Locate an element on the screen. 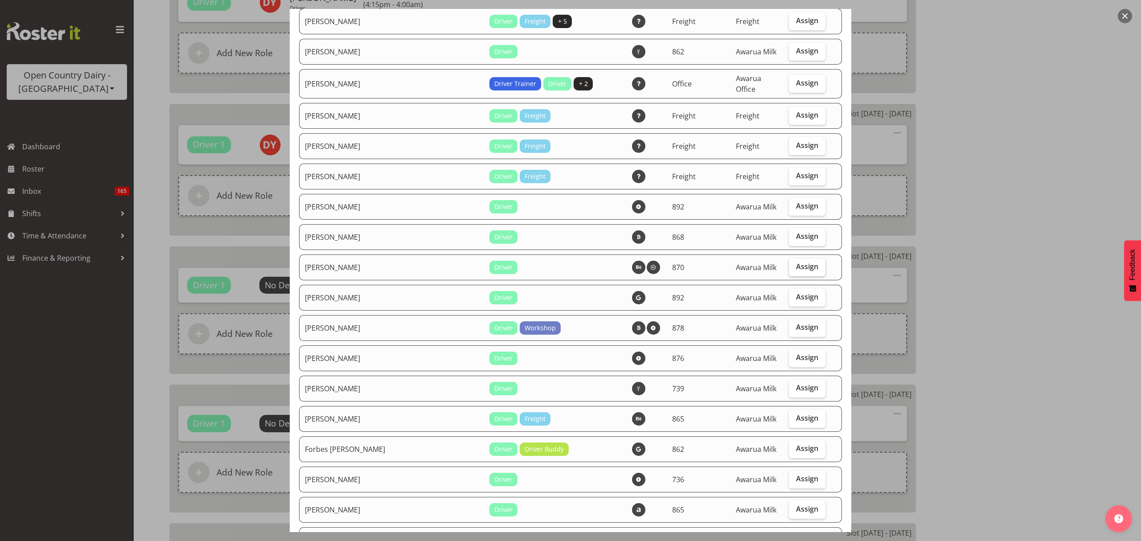 The image size is (1141, 541). span: Feedback is located at coordinates (1133, 265).